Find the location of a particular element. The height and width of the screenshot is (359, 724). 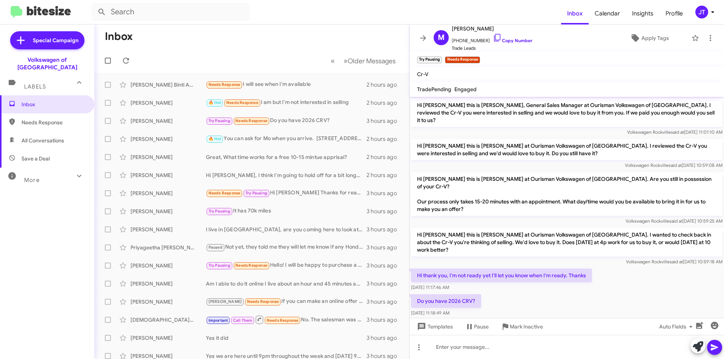

span: More is located at coordinates (32, 180).